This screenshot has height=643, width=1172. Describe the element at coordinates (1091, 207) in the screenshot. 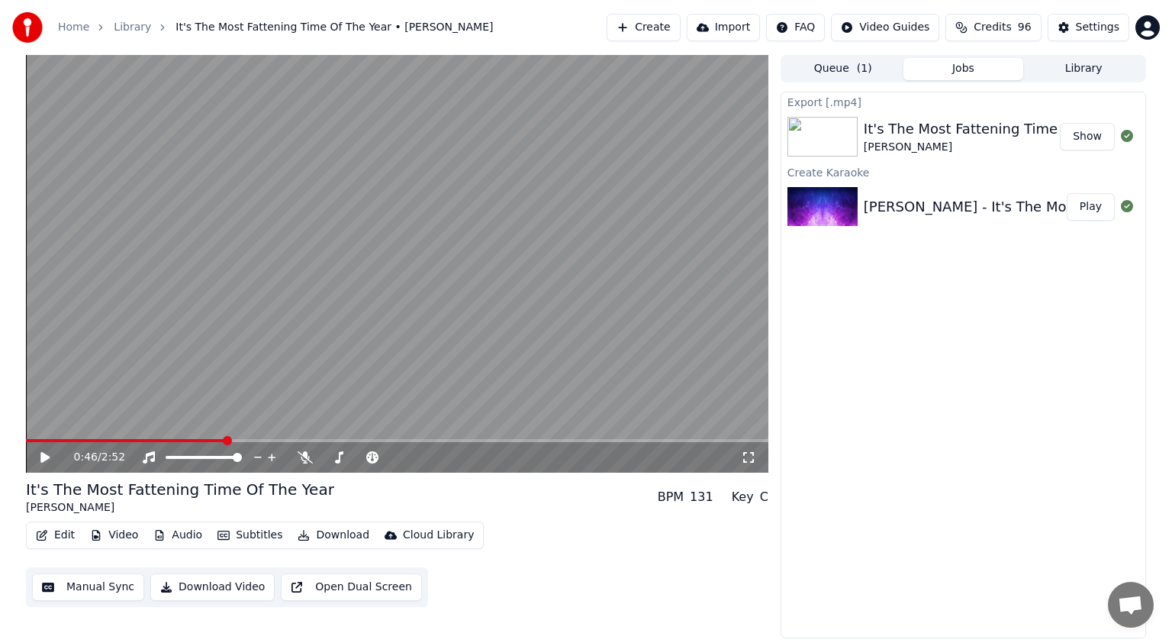

I see `button: Play` at that location.